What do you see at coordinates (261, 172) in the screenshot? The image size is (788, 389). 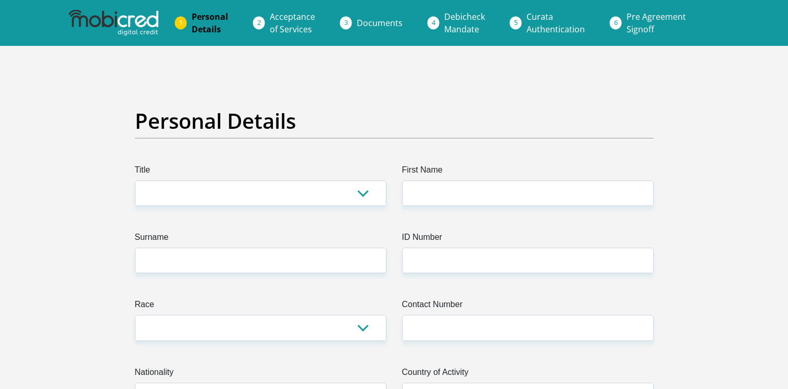 I see `label: Title` at bounding box center [261, 172].